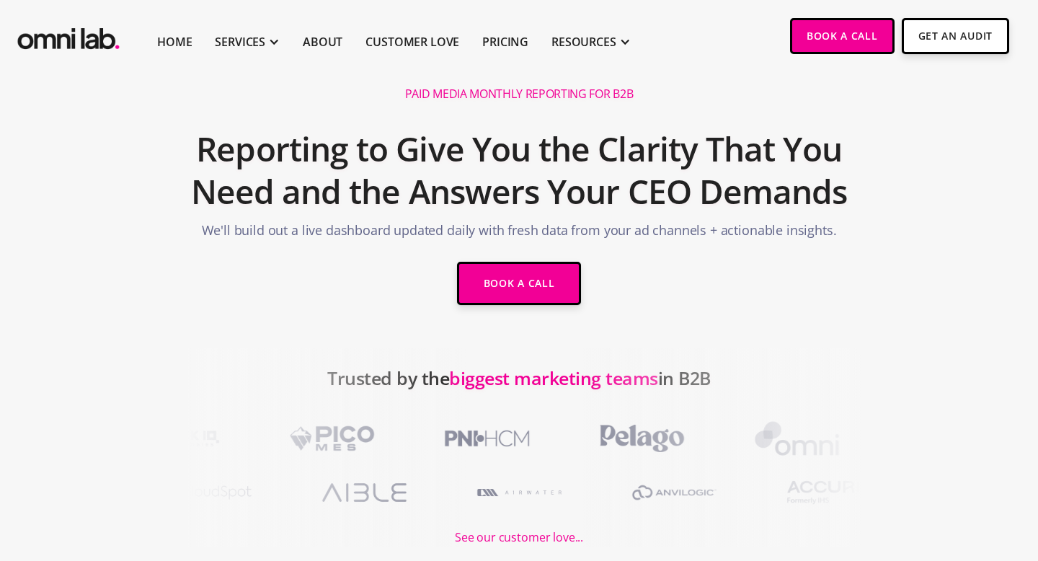  What do you see at coordinates (519, 94) in the screenshot?
I see `h1: Paid Media Monthly Reporting for B2B` at bounding box center [519, 94].